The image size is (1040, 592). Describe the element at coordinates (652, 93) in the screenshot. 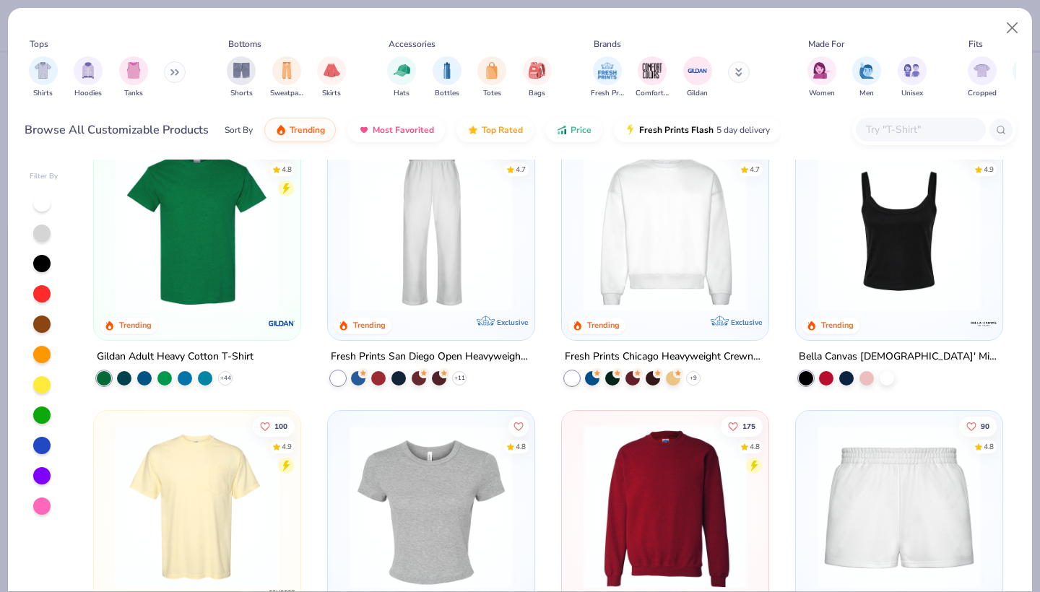

I see `span: Comfort Colors` at that location.